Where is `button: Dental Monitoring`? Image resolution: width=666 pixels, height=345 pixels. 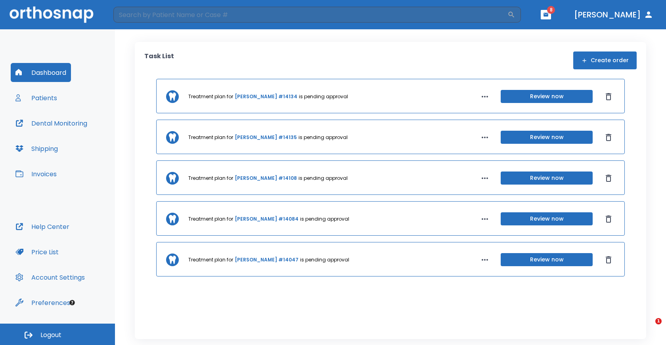
button: Dental Monitoring is located at coordinates (51, 123).